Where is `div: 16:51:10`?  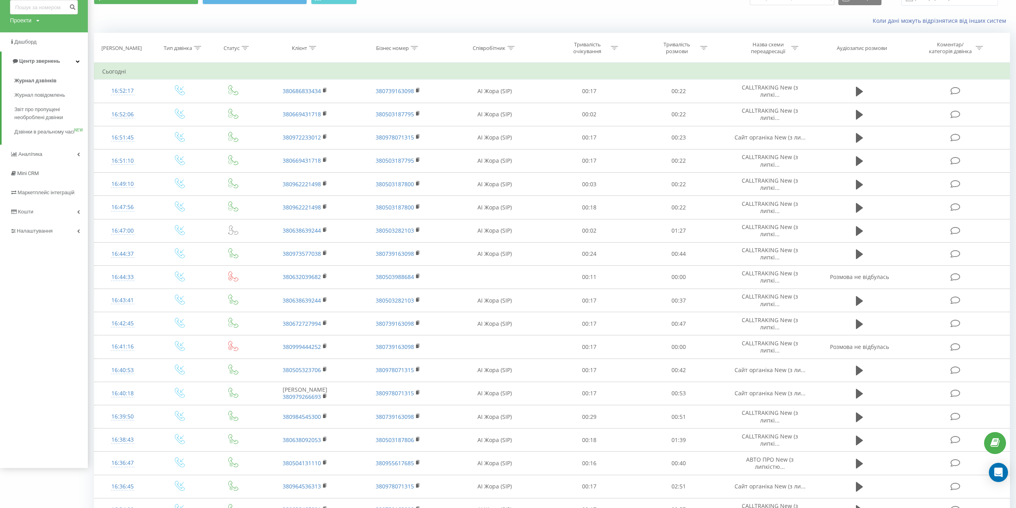 div: 16:51:10 is located at coordinates (123, 161).